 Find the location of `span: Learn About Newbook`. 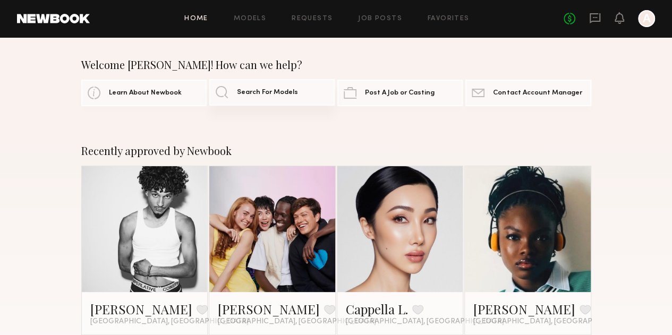

span: Learn About Newbook is located at coordinates (145, 93).